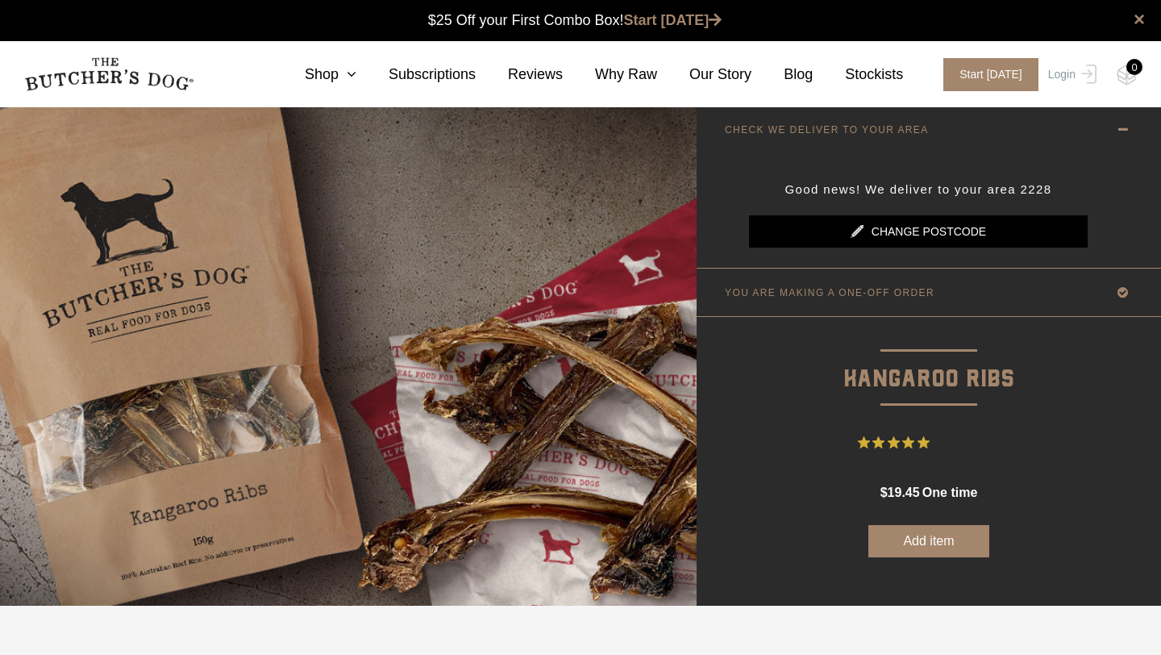  Describe the element at coordinates (830, 293) in the screenshot. I see `p: YOU ARE MAKING A ONE-OFF ORDER` at that location.